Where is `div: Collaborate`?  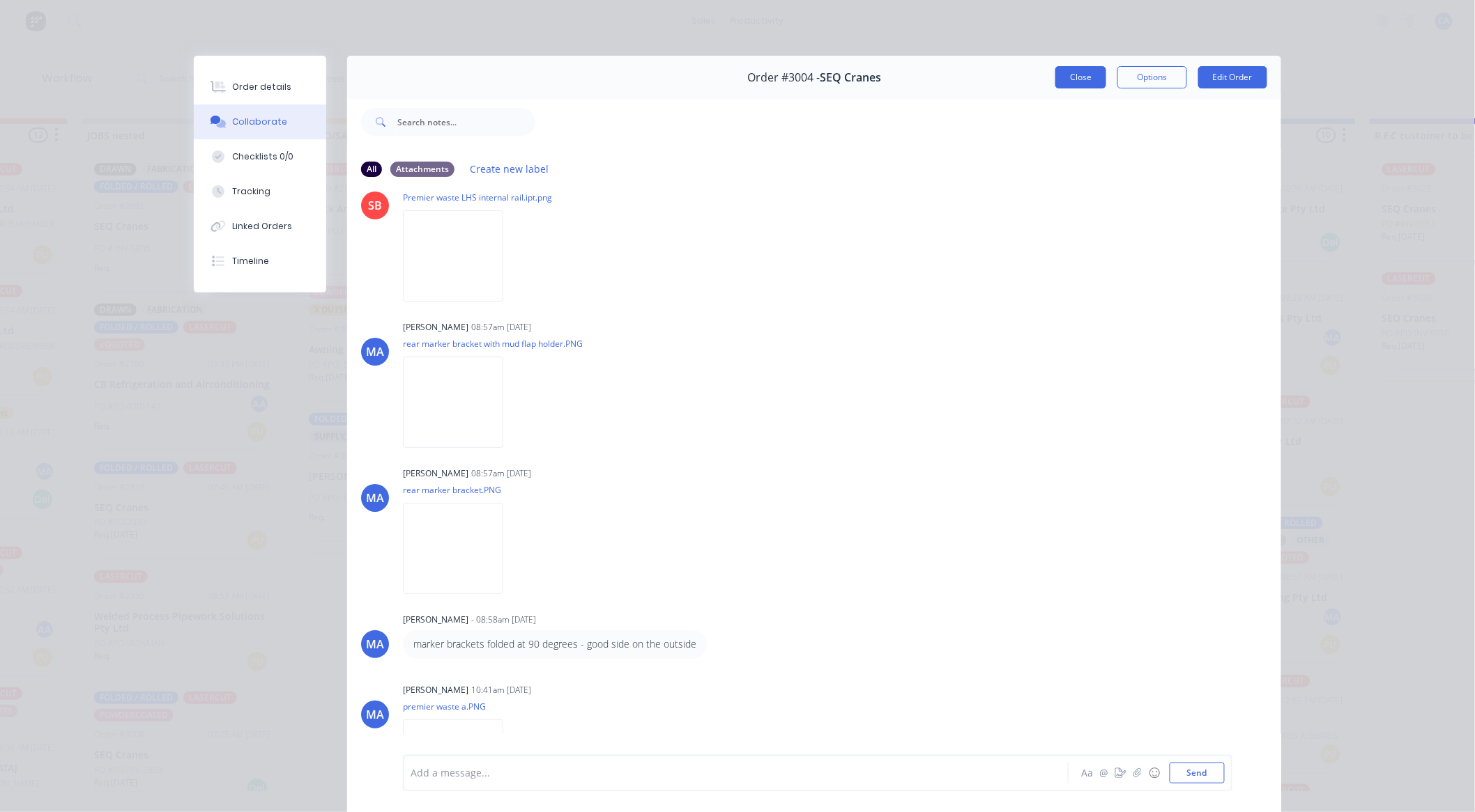
div: Collaborate is located at coordinates (260, 122).